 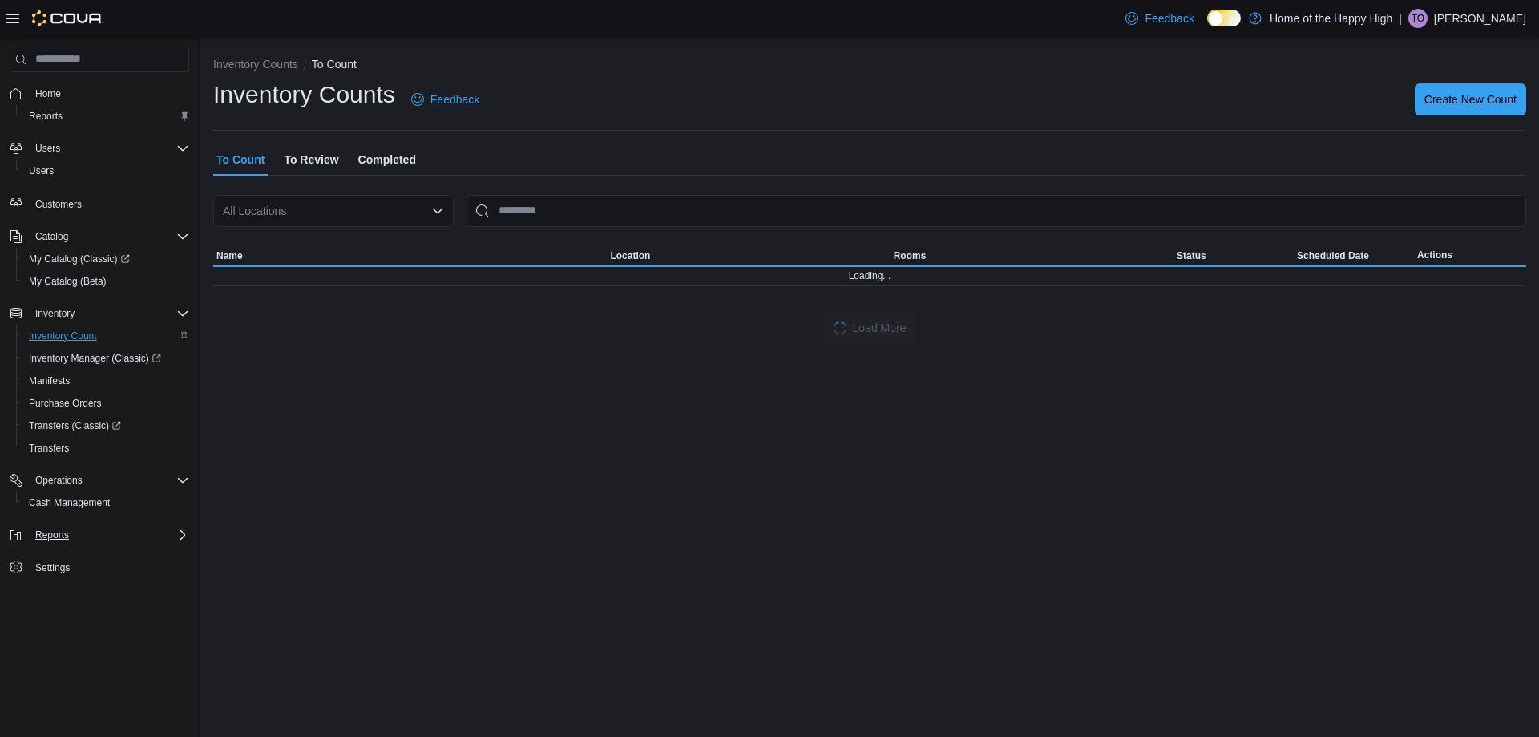 What do you see at coordinates (256, 64) in the screenshot?
I see `button: Inventory Counts` at bounding box center [256, 64].